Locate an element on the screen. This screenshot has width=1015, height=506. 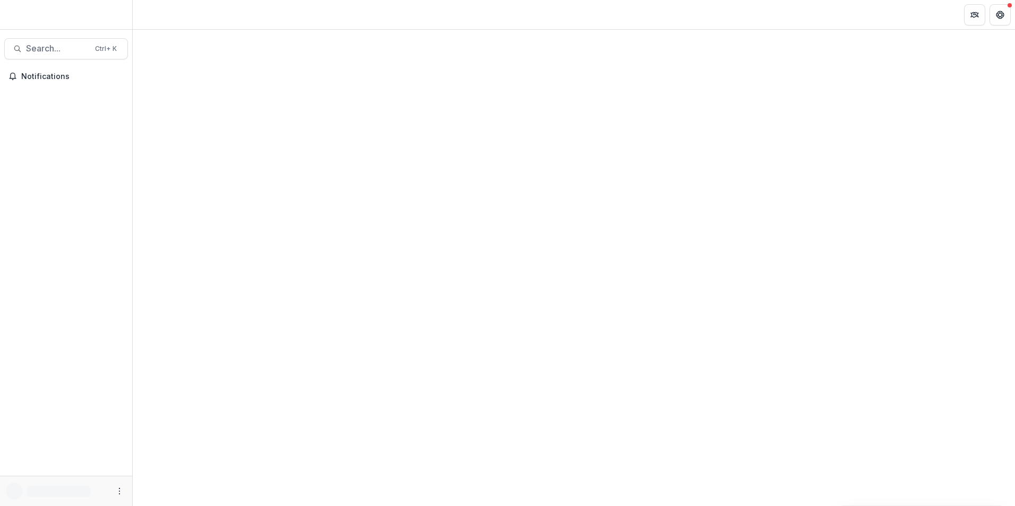
span: Search... is located at coordinates (57, 48).